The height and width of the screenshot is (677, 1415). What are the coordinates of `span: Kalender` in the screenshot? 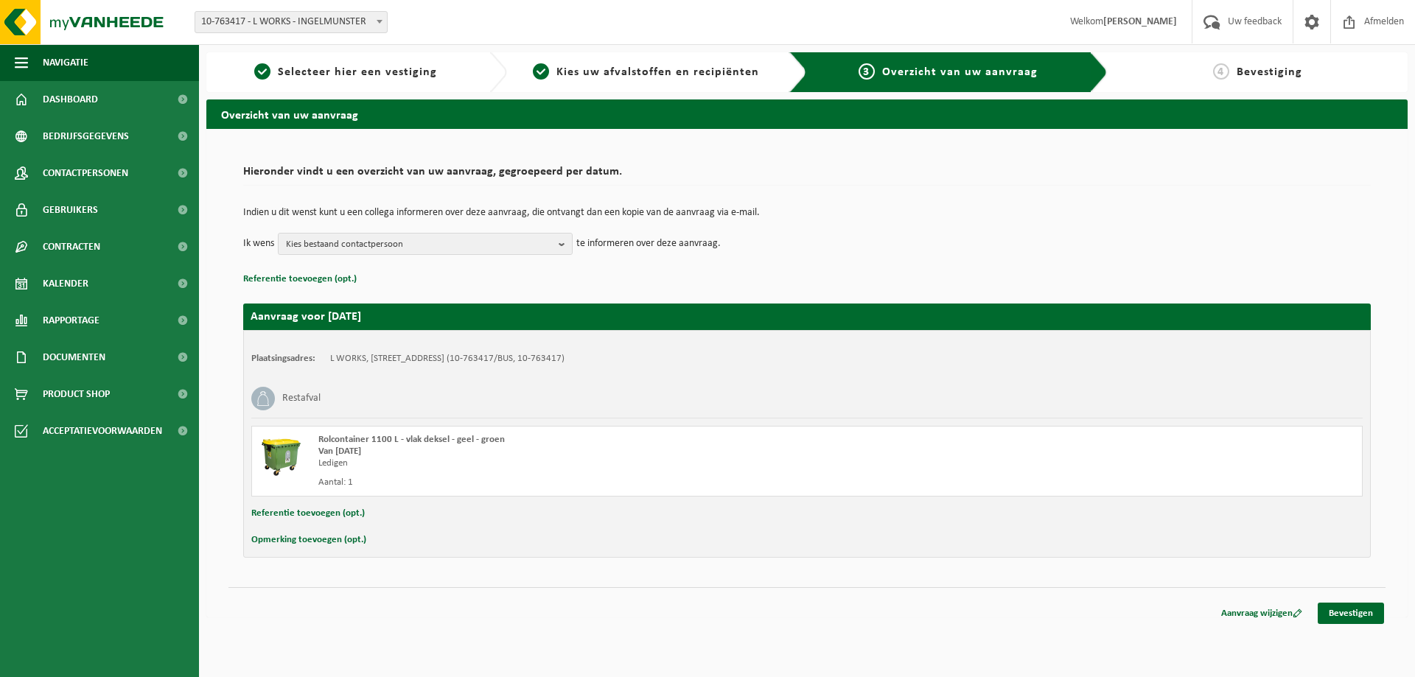 It's located at (66, 284).